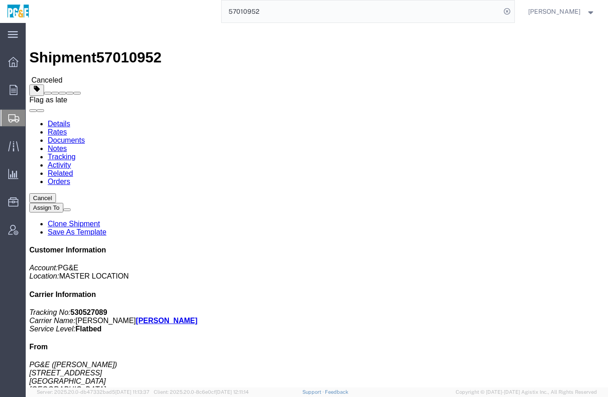  What do you see at coordinates (314, 392) in the screenshot?
I see `a: Support` at bounding box center [314, 392].